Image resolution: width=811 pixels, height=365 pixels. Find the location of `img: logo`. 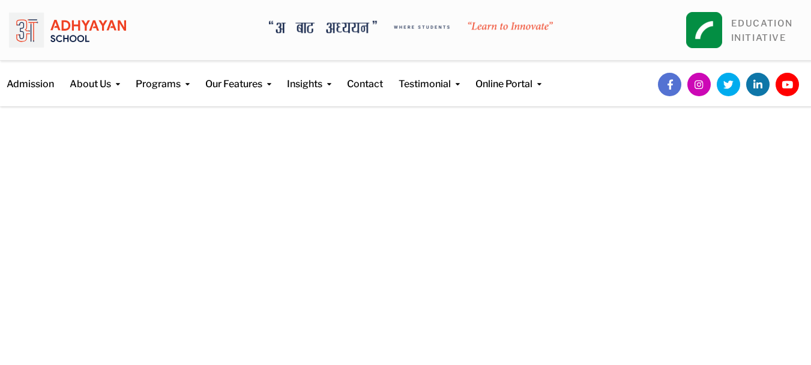

img: logo is located at coordinates (67, 30).